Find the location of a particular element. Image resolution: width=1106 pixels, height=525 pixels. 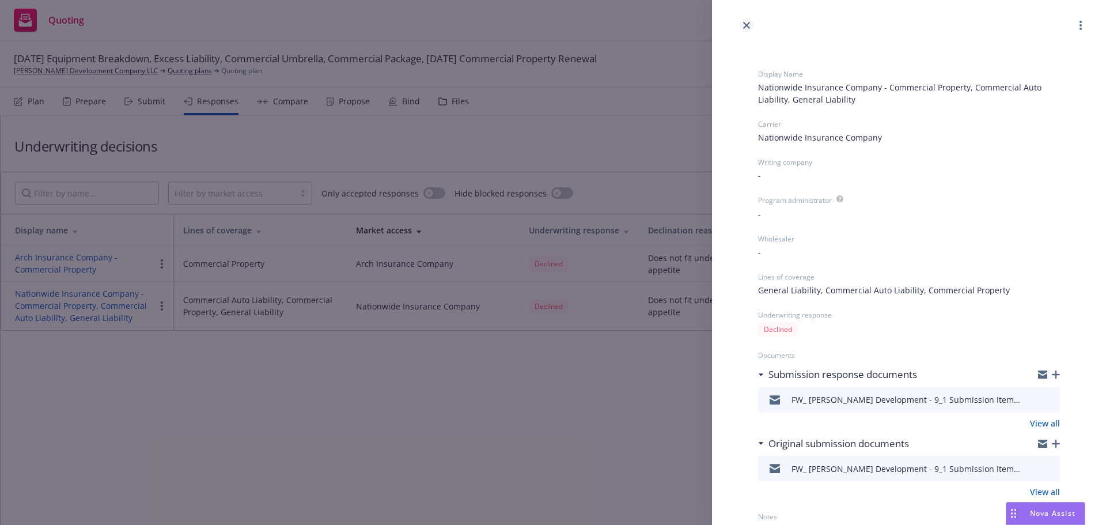

span: Wholesaler is located at coordinates (909, 239).